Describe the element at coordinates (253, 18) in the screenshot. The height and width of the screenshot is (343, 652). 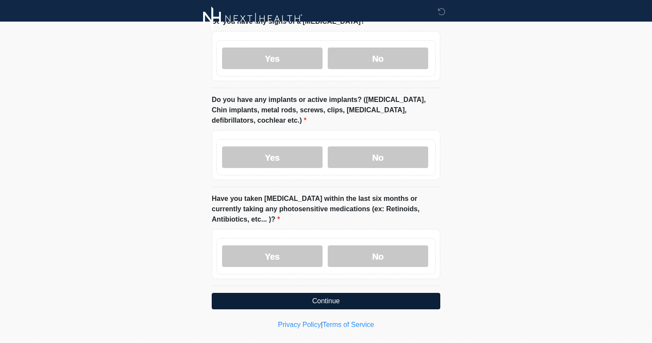
I see `img: Next-Health Logo` at that location.